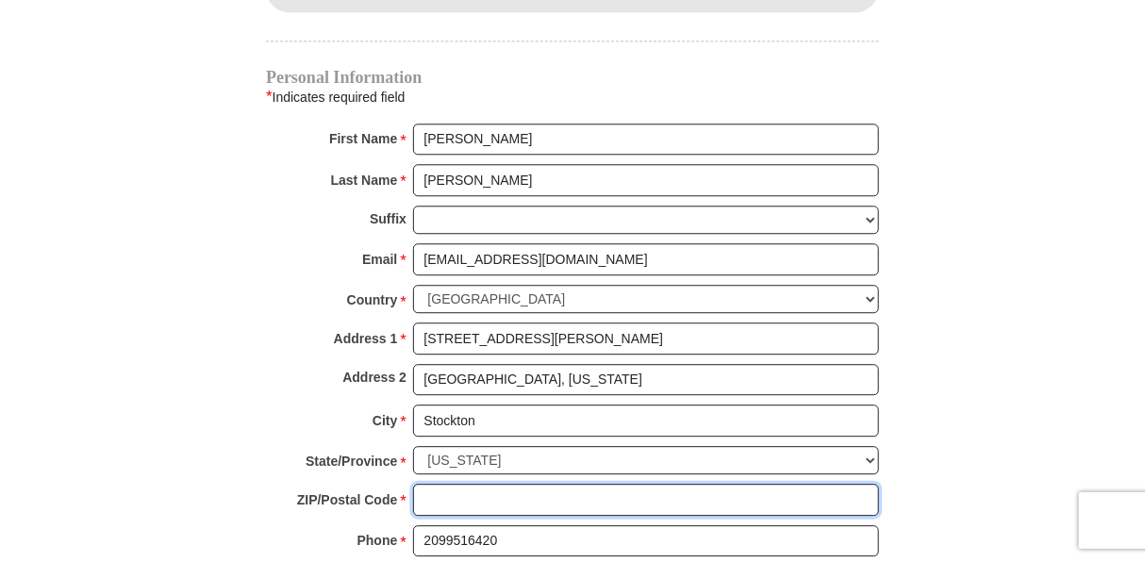 The height and width of the screenshot is (562, 1145). What do you see at coordinates (366, 339) in the screenshot?
I see `strong: Address 1` at bounding box center [366, 339].